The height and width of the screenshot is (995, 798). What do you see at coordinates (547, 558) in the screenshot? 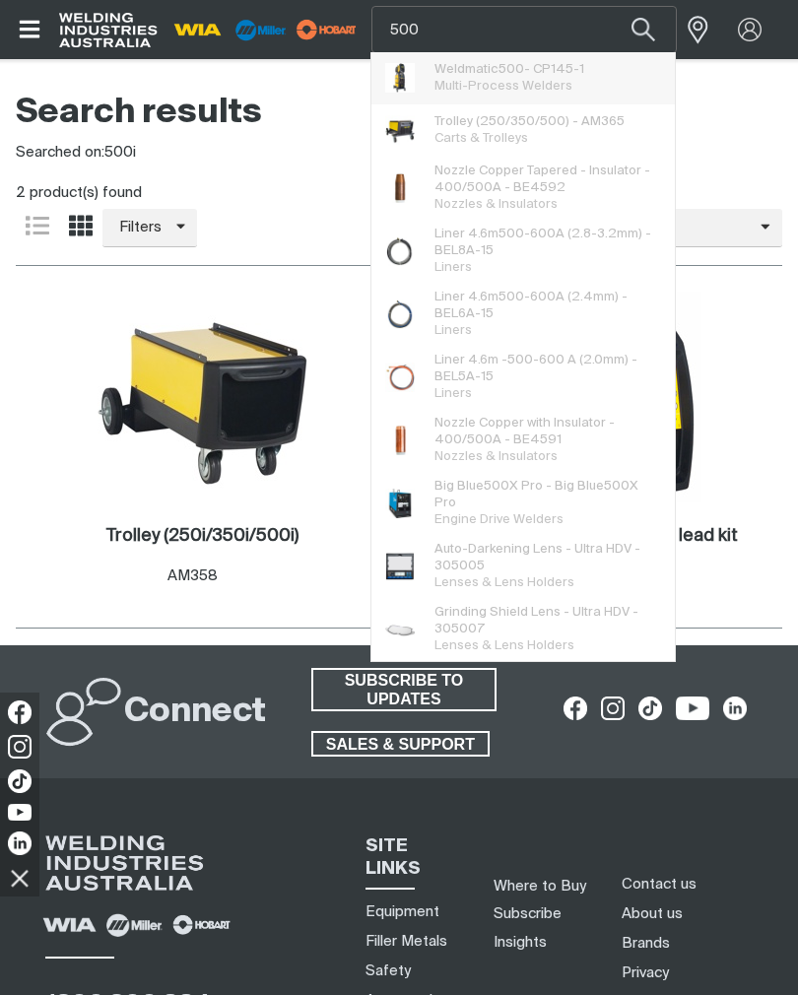
I see `span: Auto-Darkening Lens - Ultra HDV - 30 5` at bounding box center [547, 558].